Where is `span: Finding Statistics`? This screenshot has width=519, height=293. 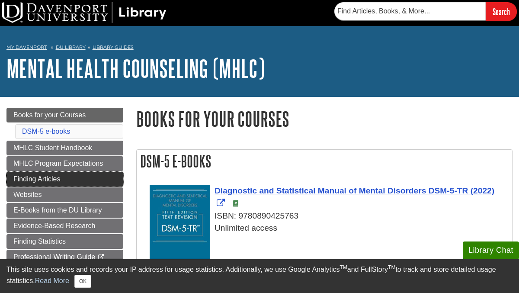 span: Finding Statistics is located at coordinates (39, 241).